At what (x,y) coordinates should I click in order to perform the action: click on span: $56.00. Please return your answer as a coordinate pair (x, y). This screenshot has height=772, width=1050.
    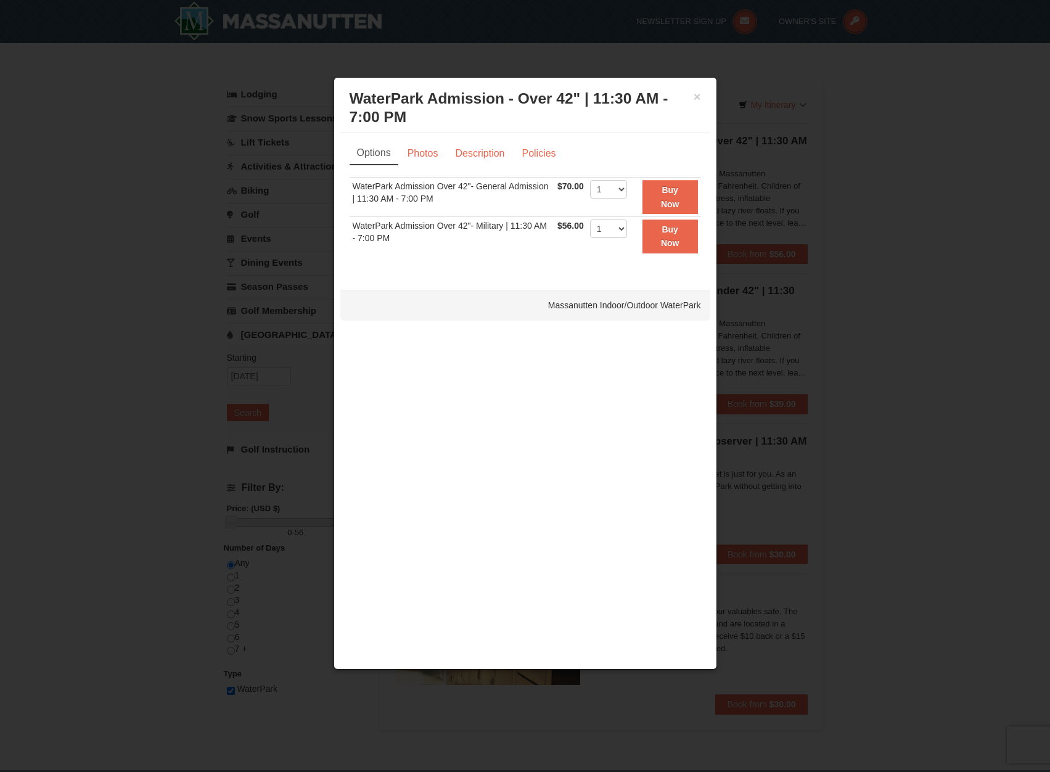
    Looking at the image, I should click on (570, 226).